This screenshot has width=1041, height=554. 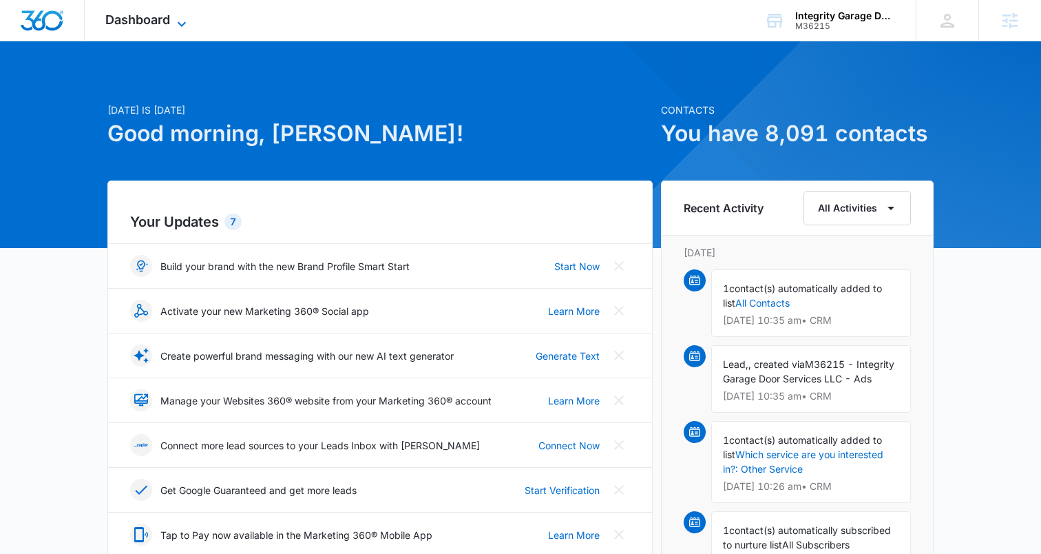 What do you see at coordinates (567, 355) in the screenshot?
I see `a: Generate Text` at bounding box center [567, 355].